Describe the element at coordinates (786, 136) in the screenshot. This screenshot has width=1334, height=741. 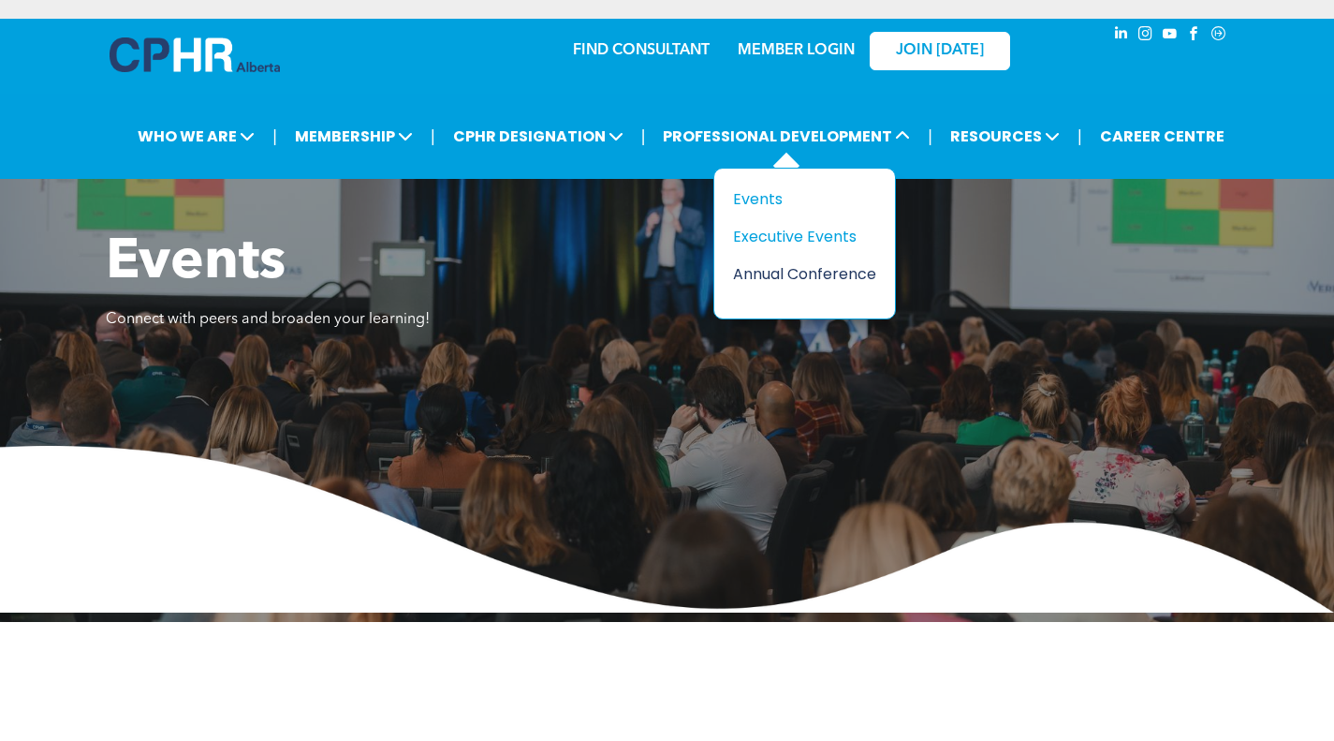
I see `span: PROFESSIONAL DEVELOPMENT` at that location.